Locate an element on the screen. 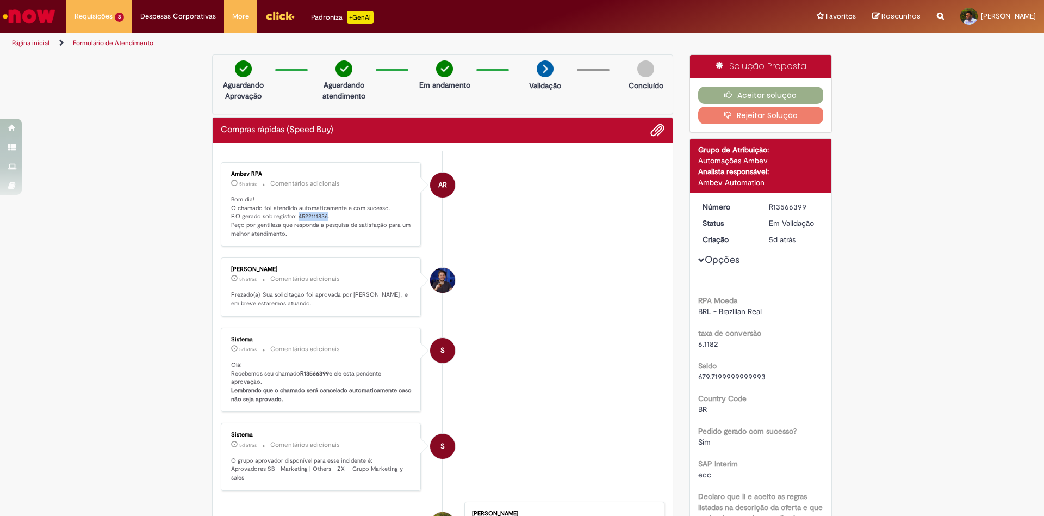 The height and width of the screenshot is (516, 1044). div: Solução Proposta is located at coordinates (761, 66).